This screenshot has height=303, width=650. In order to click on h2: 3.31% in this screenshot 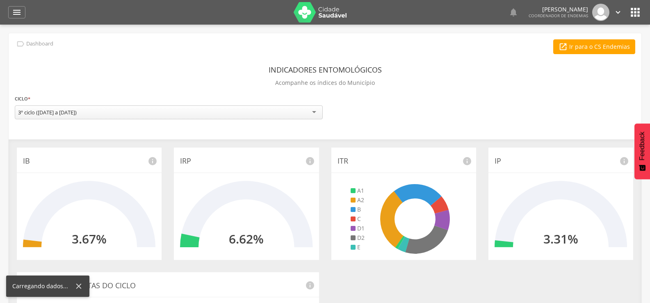, I will do `click(561, 239)`.